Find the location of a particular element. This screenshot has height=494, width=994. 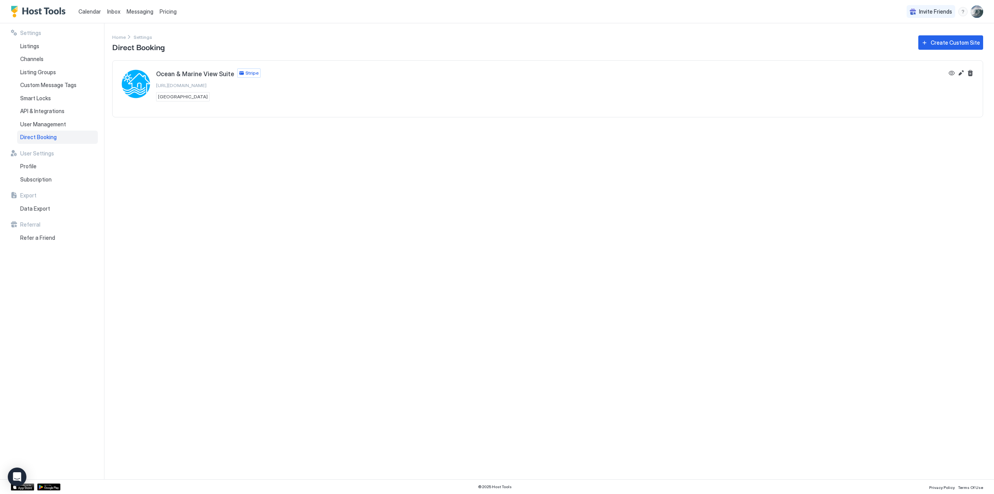

a: Profile is located at coordinates (57, 166).